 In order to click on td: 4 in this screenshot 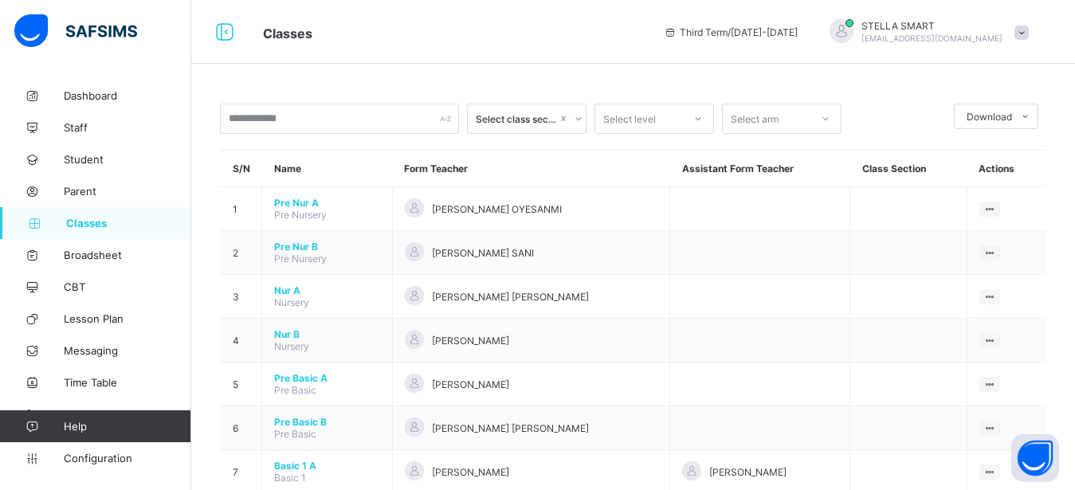, I will do `click(241, 340)`.